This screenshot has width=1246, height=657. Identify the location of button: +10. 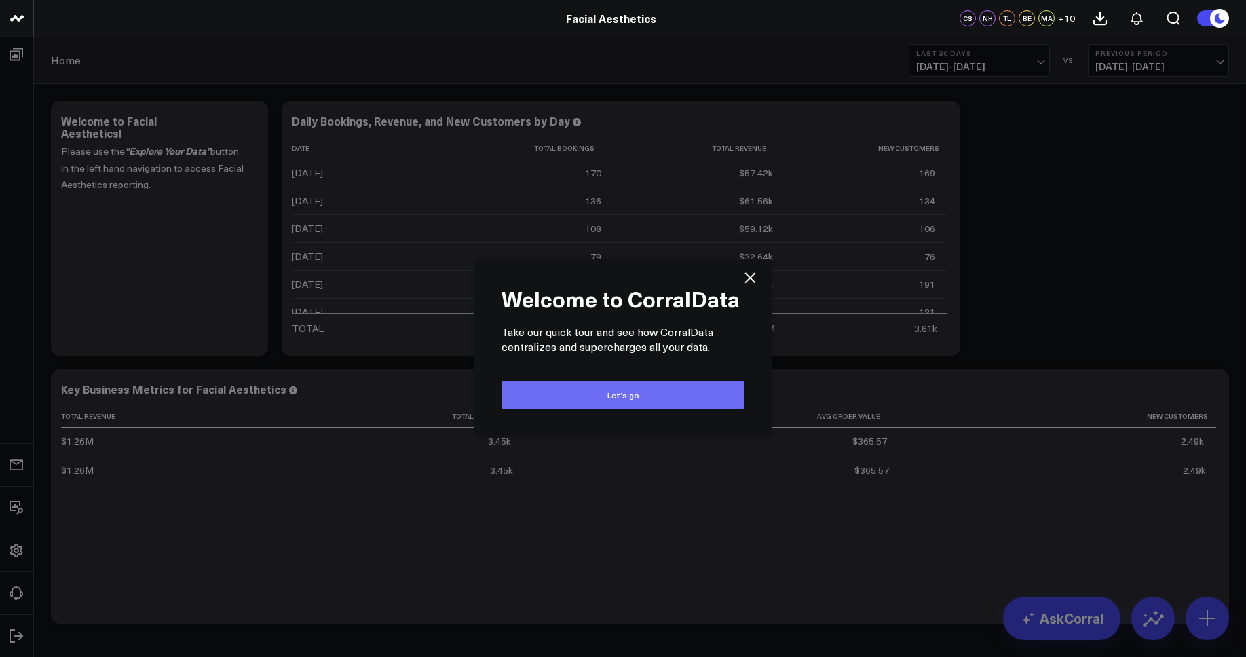
(1066, 18).